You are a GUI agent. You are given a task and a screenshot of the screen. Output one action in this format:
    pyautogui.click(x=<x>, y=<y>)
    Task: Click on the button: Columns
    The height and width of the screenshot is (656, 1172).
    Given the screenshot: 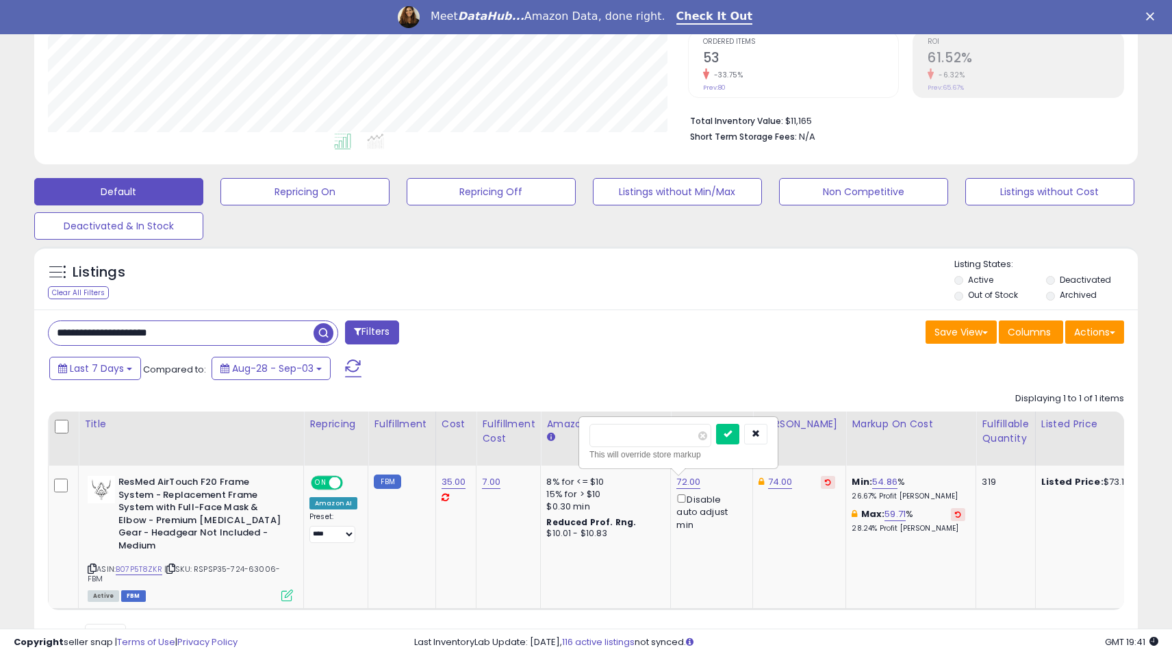 What is the action you would take?
    pyautogui.click(x=1031, y=332)
    